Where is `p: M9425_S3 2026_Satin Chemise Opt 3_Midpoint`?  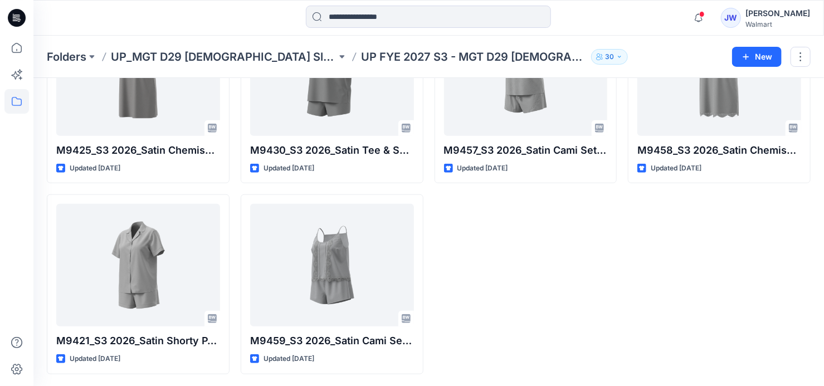 p: M9425_S3 2026_Satin Chemise Opt 3_Midpoint is located at coordinates (138, 150).